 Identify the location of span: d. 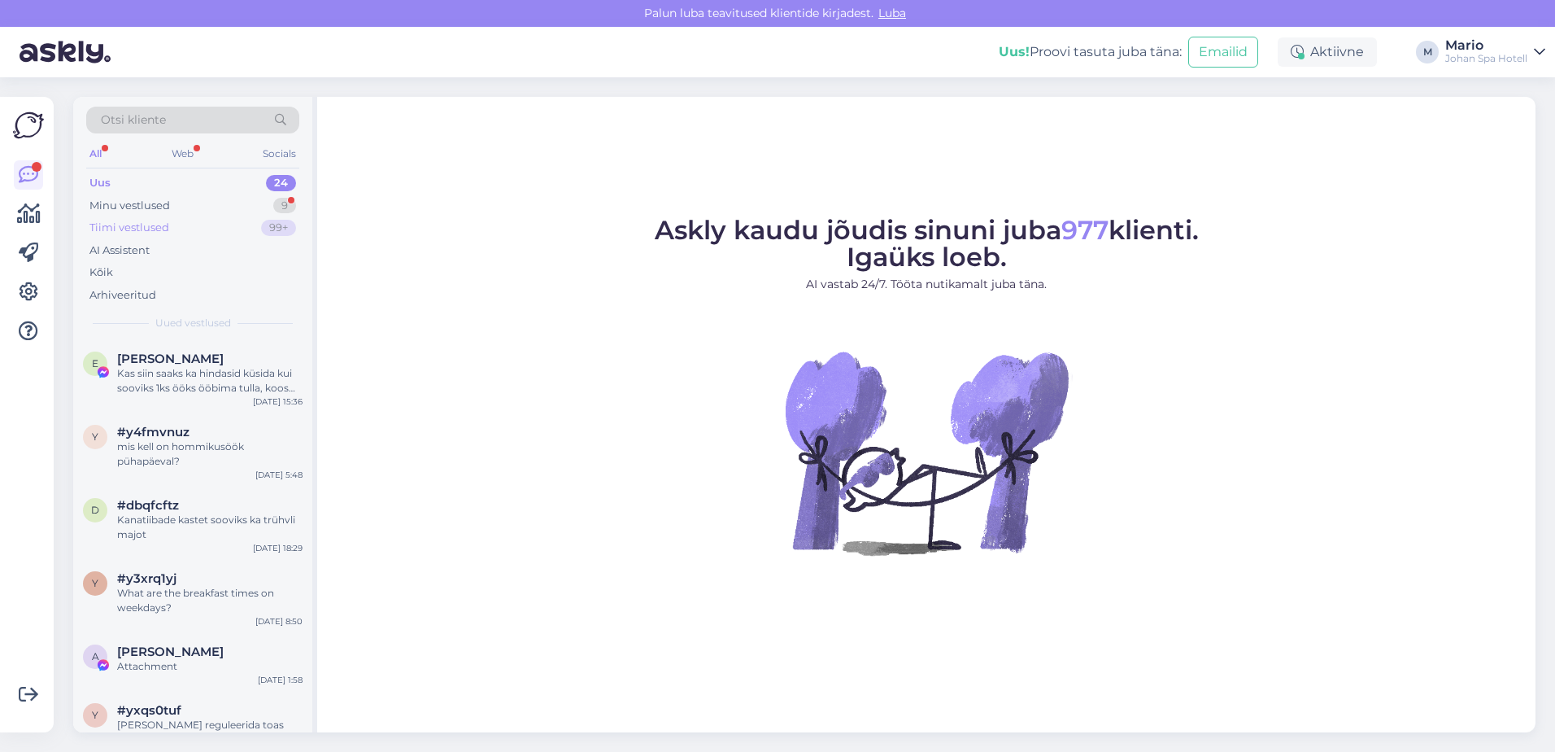
(95, 509).